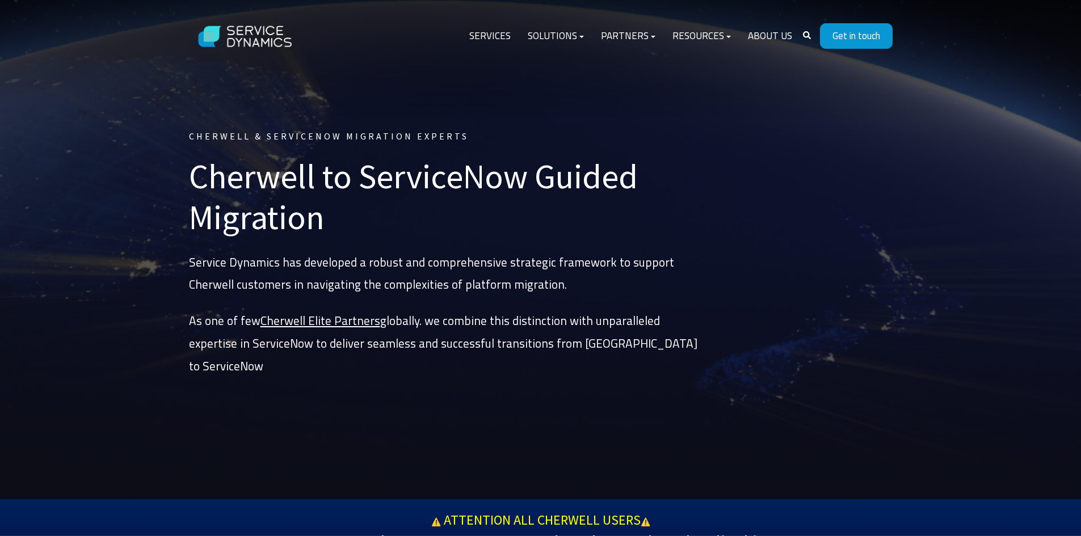 This screenshot has width=1081, height=536. What do you see at coordinates (856, 36) in the screenshot?
I see `a: Get in touch` at bounding box center [856, 36].